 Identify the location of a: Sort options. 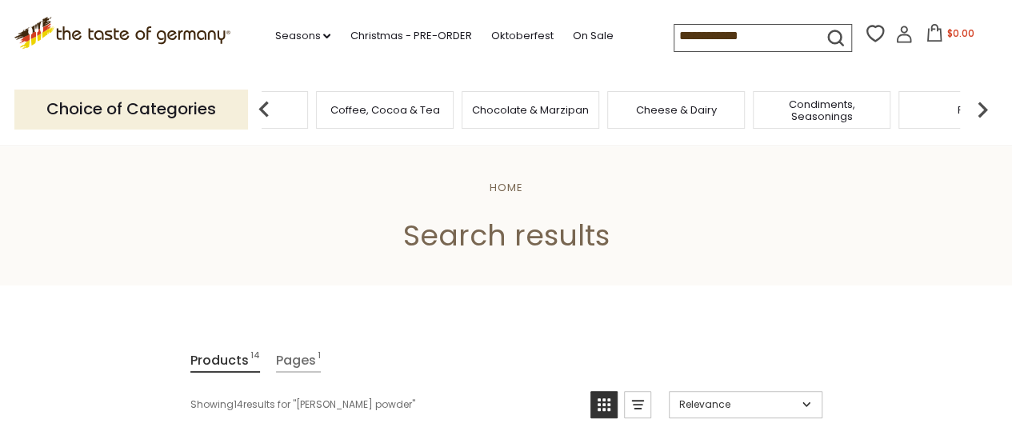
(746, 405).